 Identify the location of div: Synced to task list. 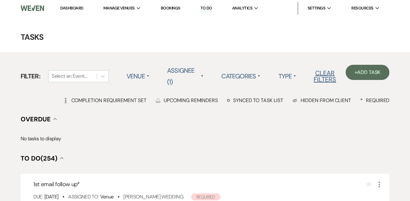
(255, 100).